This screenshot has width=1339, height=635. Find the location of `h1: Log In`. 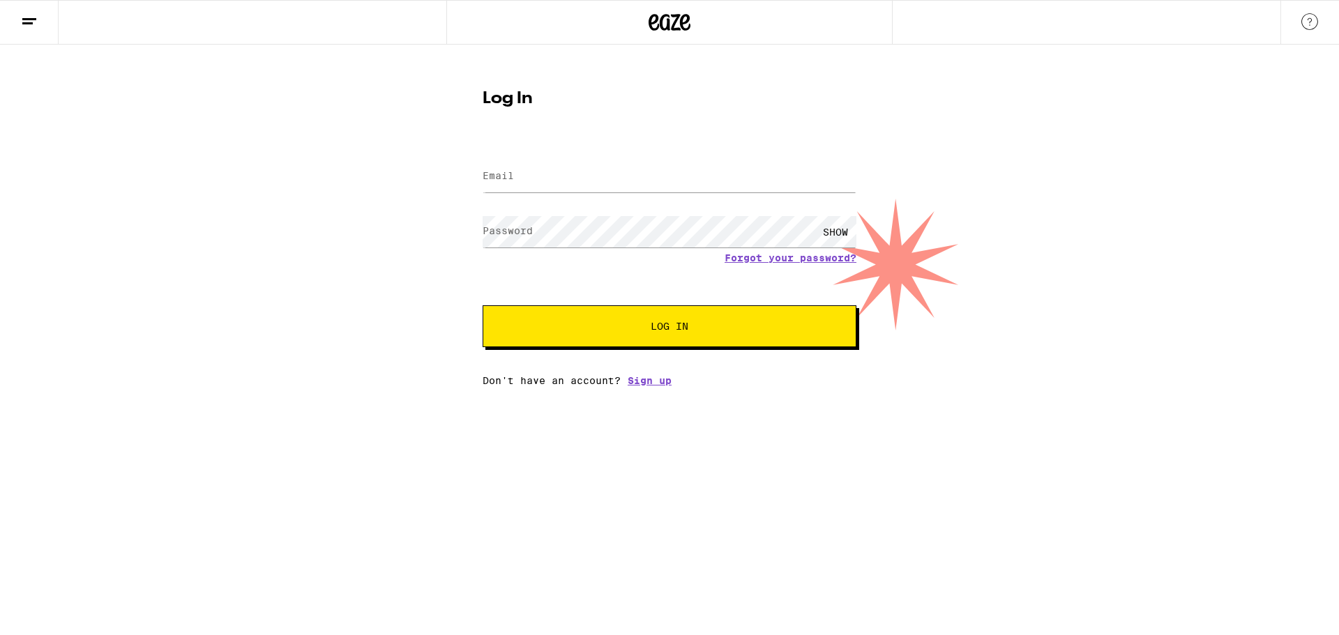

h1: Log In is located at coordinates (670, 99).